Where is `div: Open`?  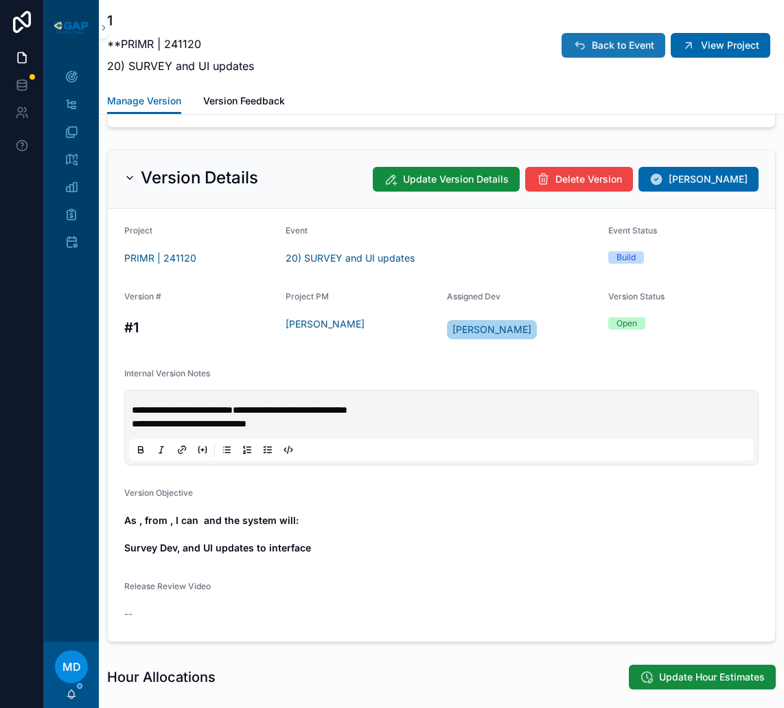
div: Open is located at coordinates (627, 323).